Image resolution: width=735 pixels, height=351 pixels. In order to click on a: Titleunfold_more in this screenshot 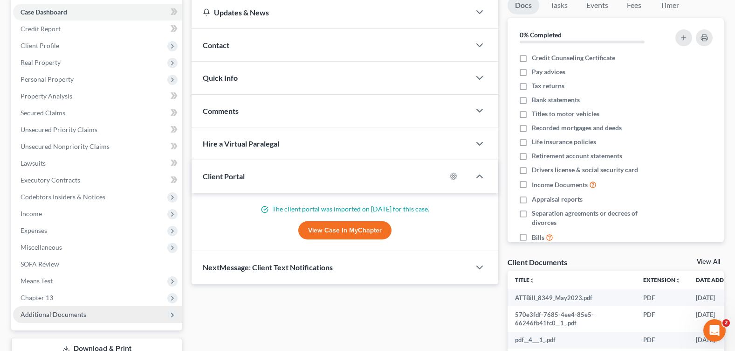, I will do `click(525, 279)`.